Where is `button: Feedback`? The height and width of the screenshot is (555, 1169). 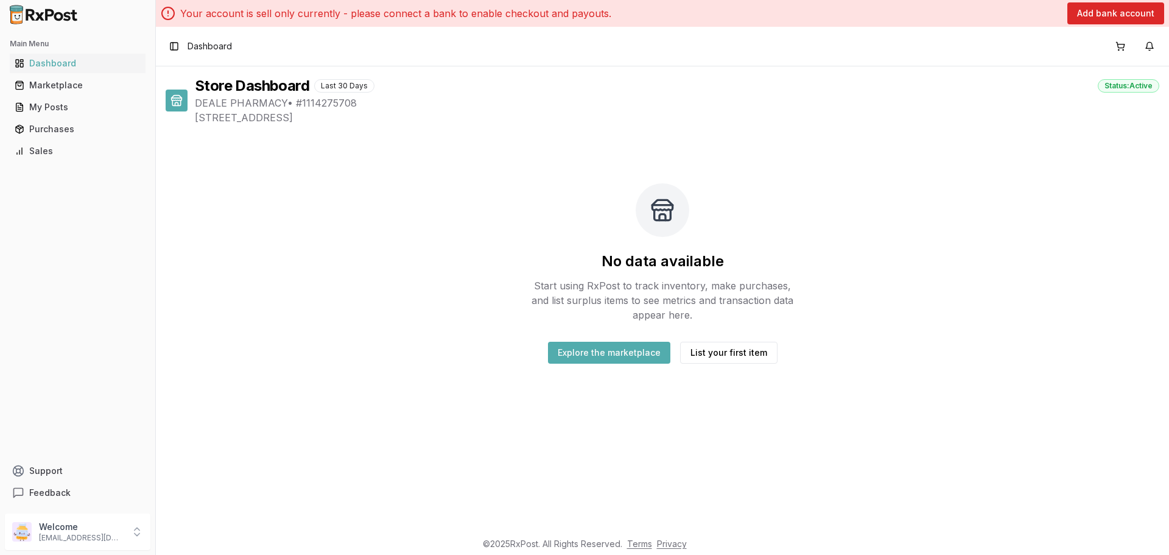 button: Feedback is located at coordinates (77, 493).